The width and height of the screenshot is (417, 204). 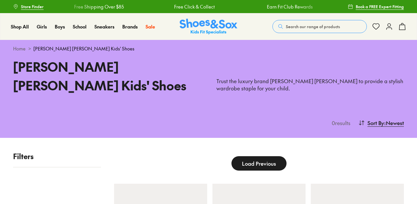 I want to click on span: School, so click(x=80, y=27).